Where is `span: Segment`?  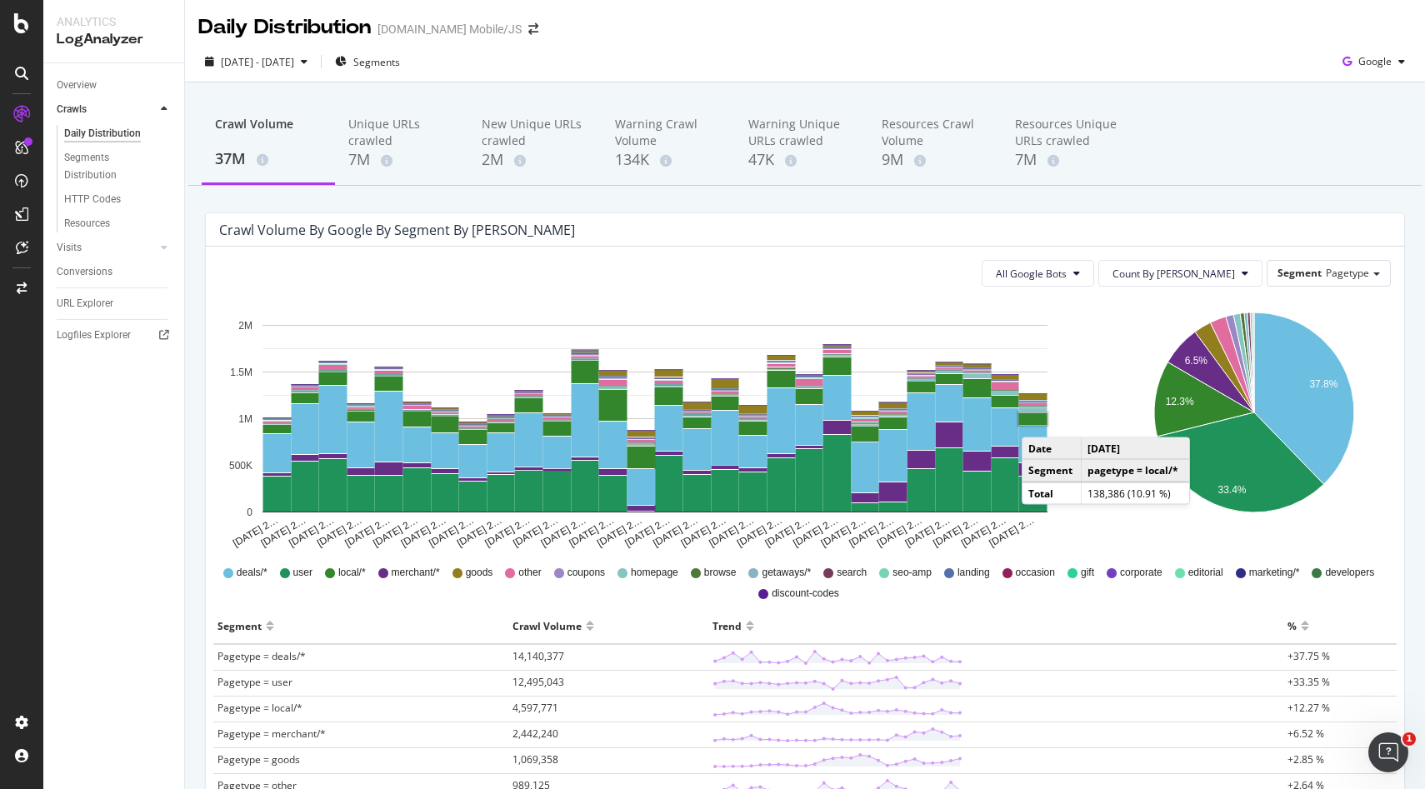
span: Segment is located at coordinates (1299, 273).